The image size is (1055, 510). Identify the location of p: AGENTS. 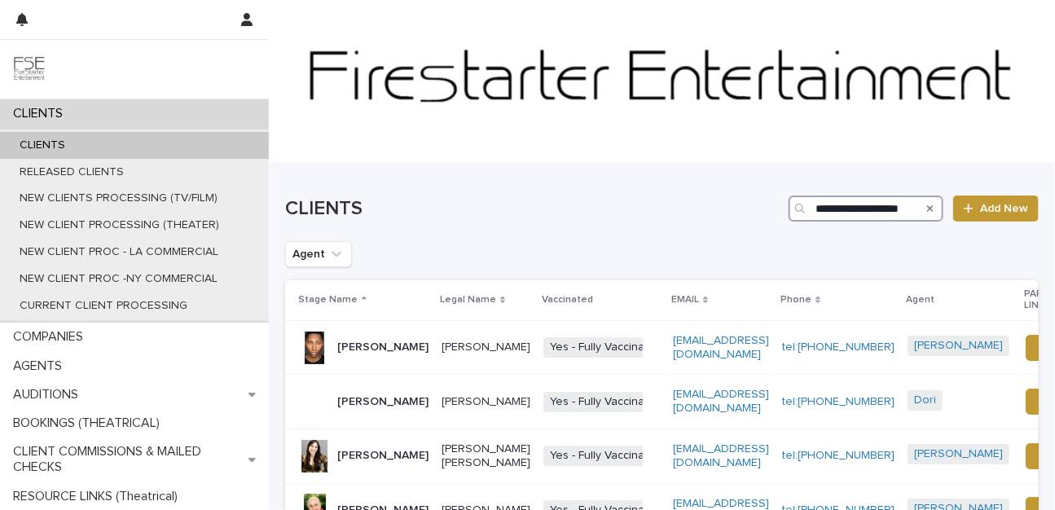
(41, 366).